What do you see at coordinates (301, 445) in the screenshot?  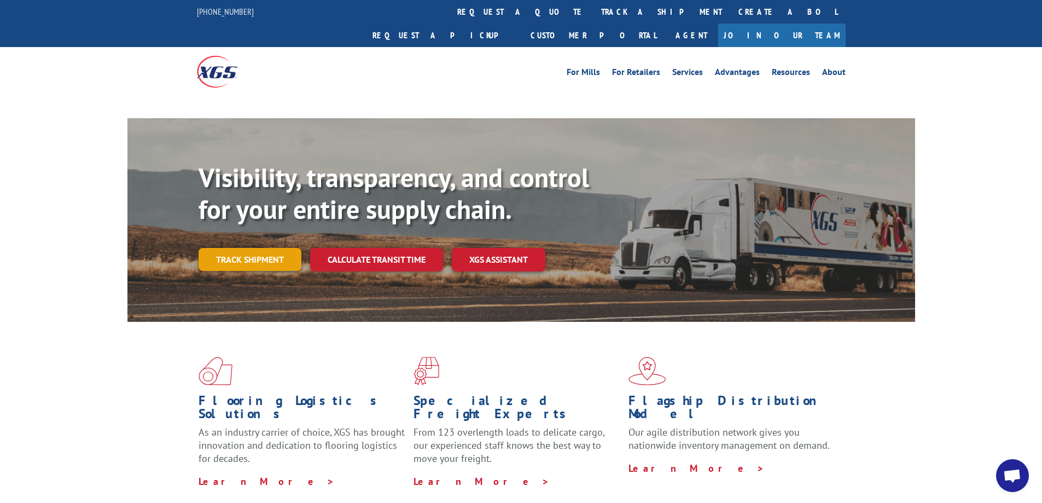 I see `span: As an industry carrier of choice, XGS has brought innovation and dedication to flooring logistics...` at bounding box center [301, 445].